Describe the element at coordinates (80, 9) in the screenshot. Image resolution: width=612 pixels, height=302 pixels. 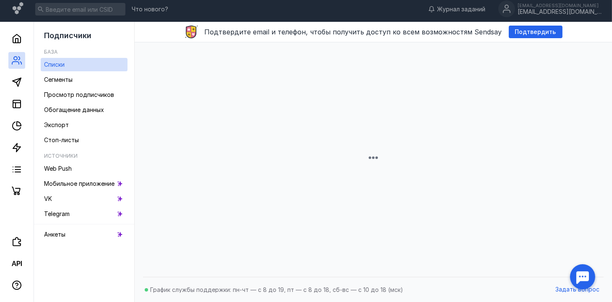
I see `input: Введите email или CSID` at that location.